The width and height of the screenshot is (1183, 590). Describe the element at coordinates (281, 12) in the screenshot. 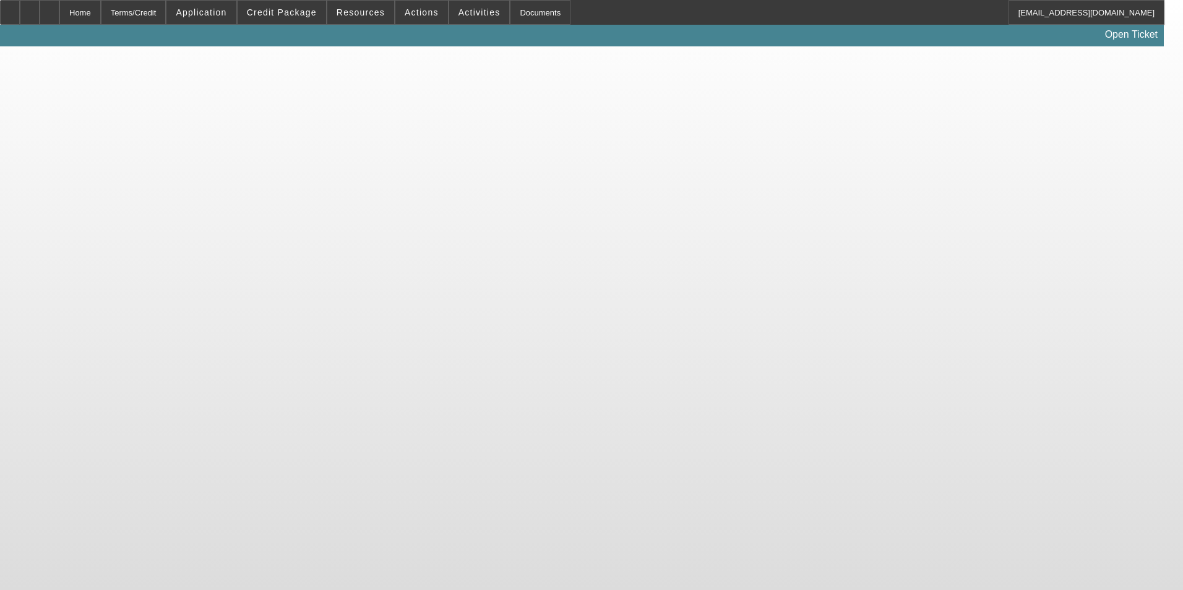

I see `span: Credit Package` at that location.